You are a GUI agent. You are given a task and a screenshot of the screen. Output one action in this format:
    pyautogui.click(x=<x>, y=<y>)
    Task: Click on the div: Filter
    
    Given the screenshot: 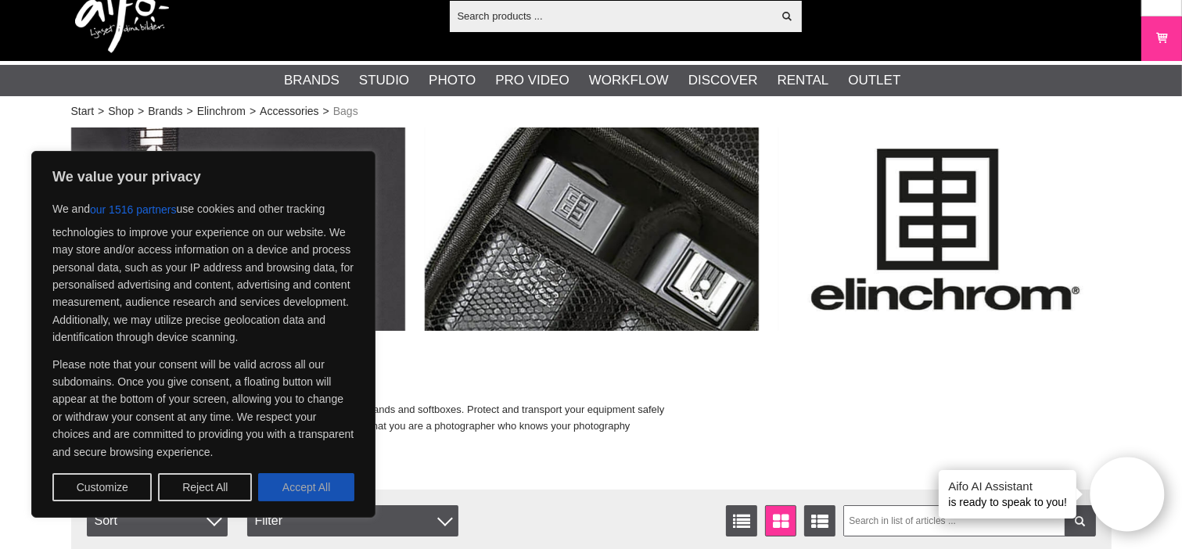 What is the action you would take?
    pyautogui.click(x=353, y=521)
    